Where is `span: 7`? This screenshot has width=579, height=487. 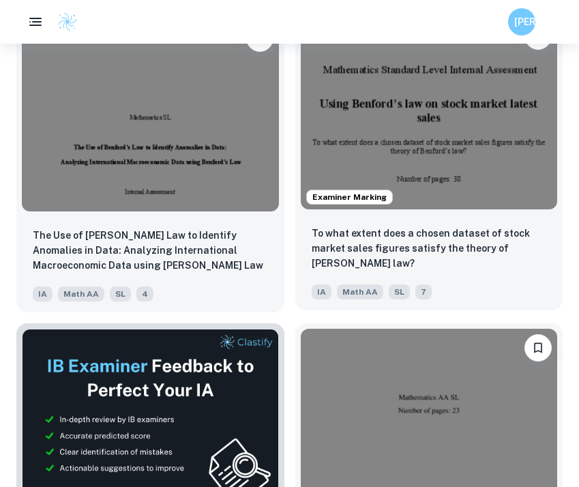
span: 7 is located at coordinates (423, 292).